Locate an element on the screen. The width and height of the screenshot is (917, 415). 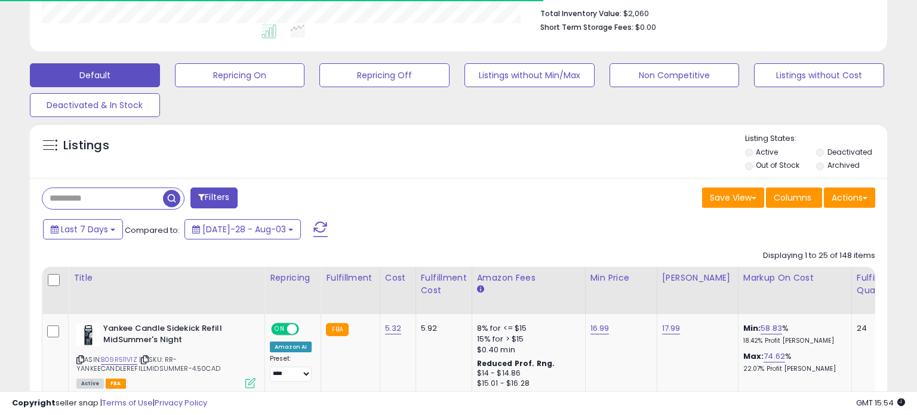
button: Listings without Min/Max is located at coordinates (529, 75).